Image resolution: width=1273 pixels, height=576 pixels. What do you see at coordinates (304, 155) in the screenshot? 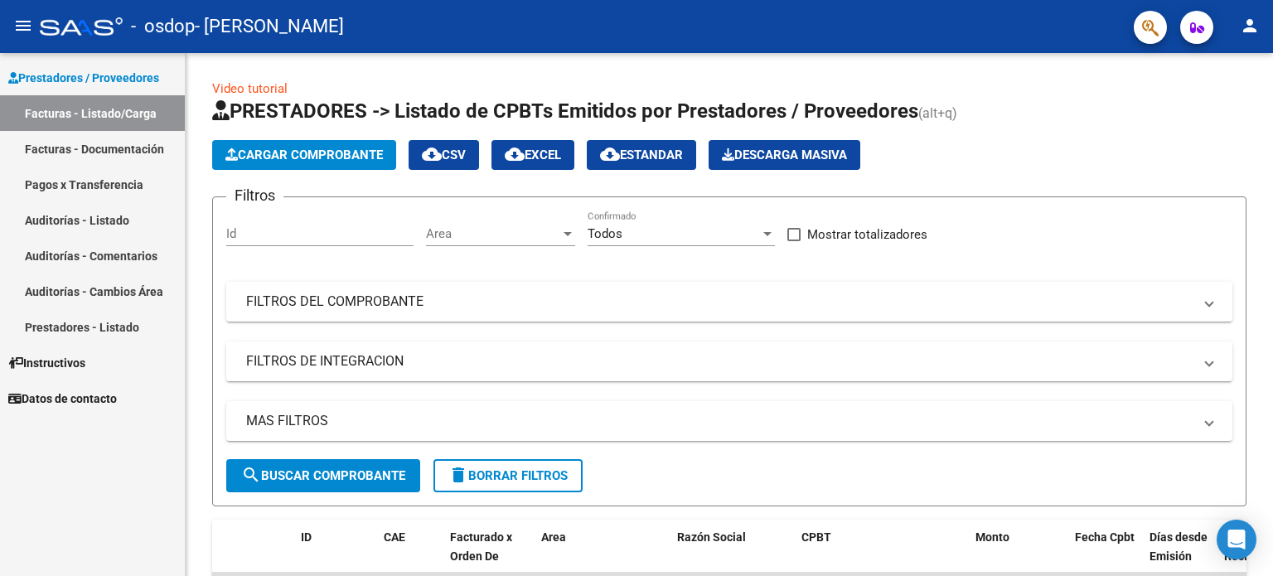
I see `span: Cargar Comprobante` at bounding box center [304, 155].